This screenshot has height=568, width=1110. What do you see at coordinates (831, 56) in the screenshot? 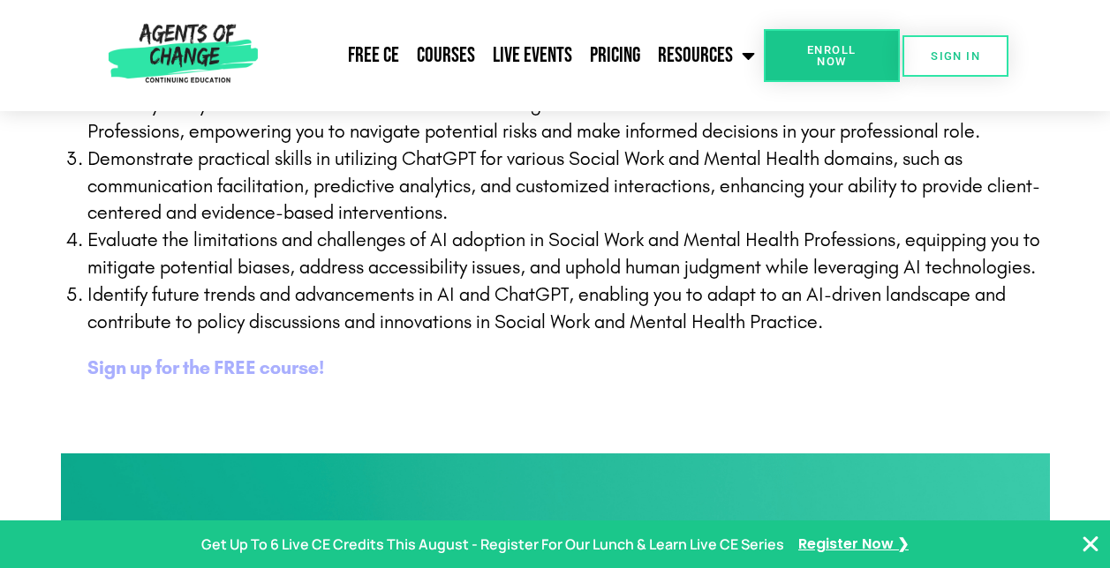
I see `a: Enroll Now` at bounding box center [831, 56].